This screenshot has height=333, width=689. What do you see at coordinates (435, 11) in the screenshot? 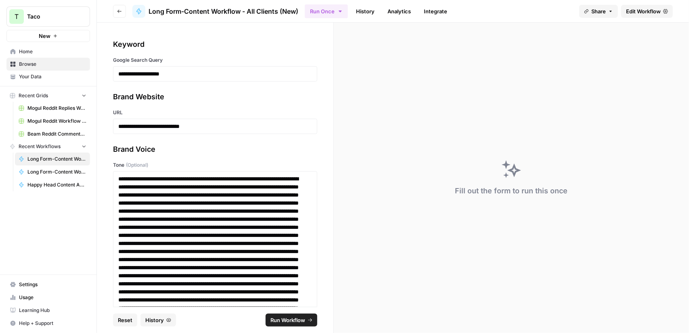
I see `a: Integrate` at bounding box center [435, 11].